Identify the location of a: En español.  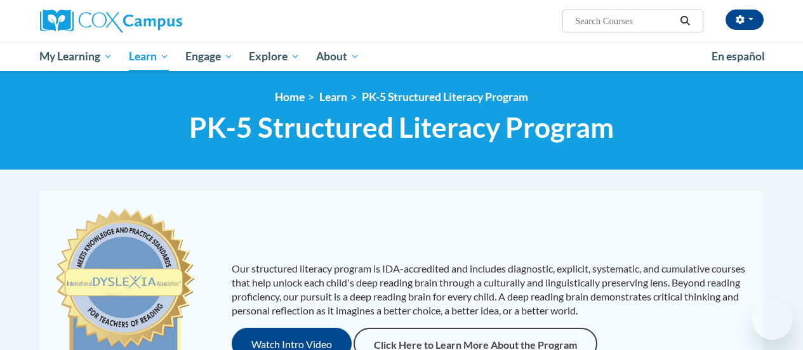
(738, 57).